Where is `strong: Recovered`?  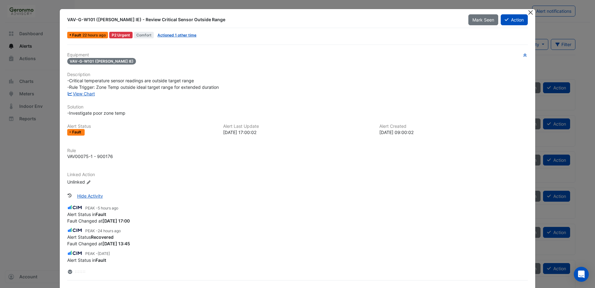 strong: Recovered is located at coordinates (102, 237).